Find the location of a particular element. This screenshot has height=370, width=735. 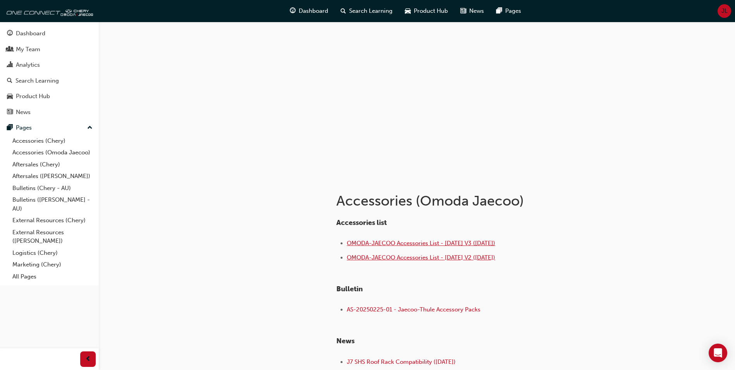

span: chart-icon is located at coordinates (10, 65).